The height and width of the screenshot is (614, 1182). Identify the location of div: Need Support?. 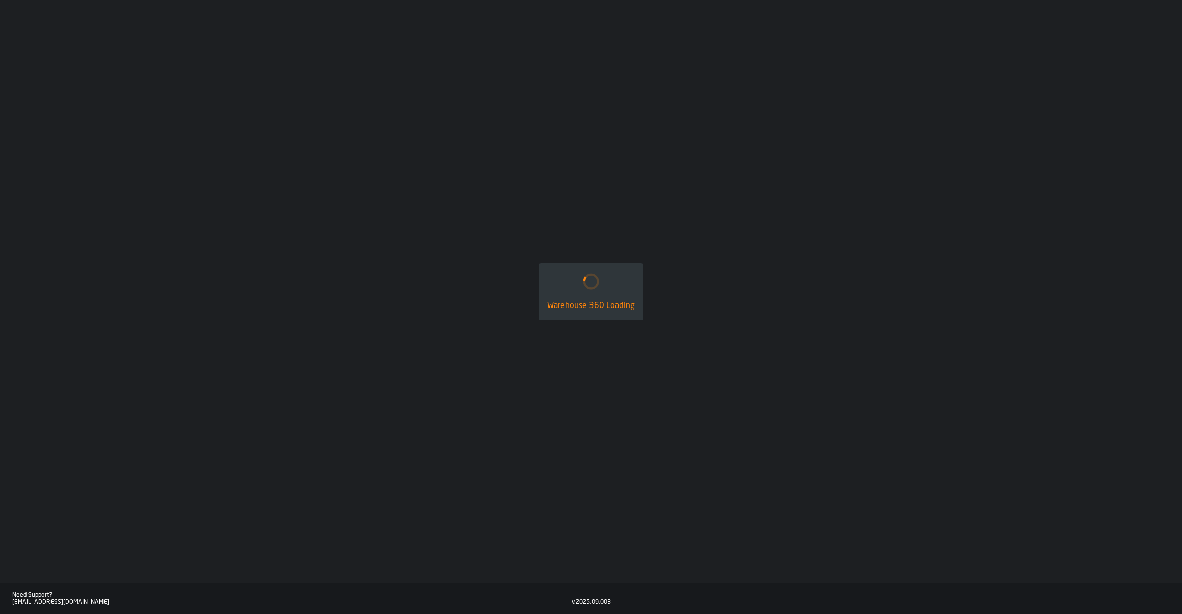
(292, 595).